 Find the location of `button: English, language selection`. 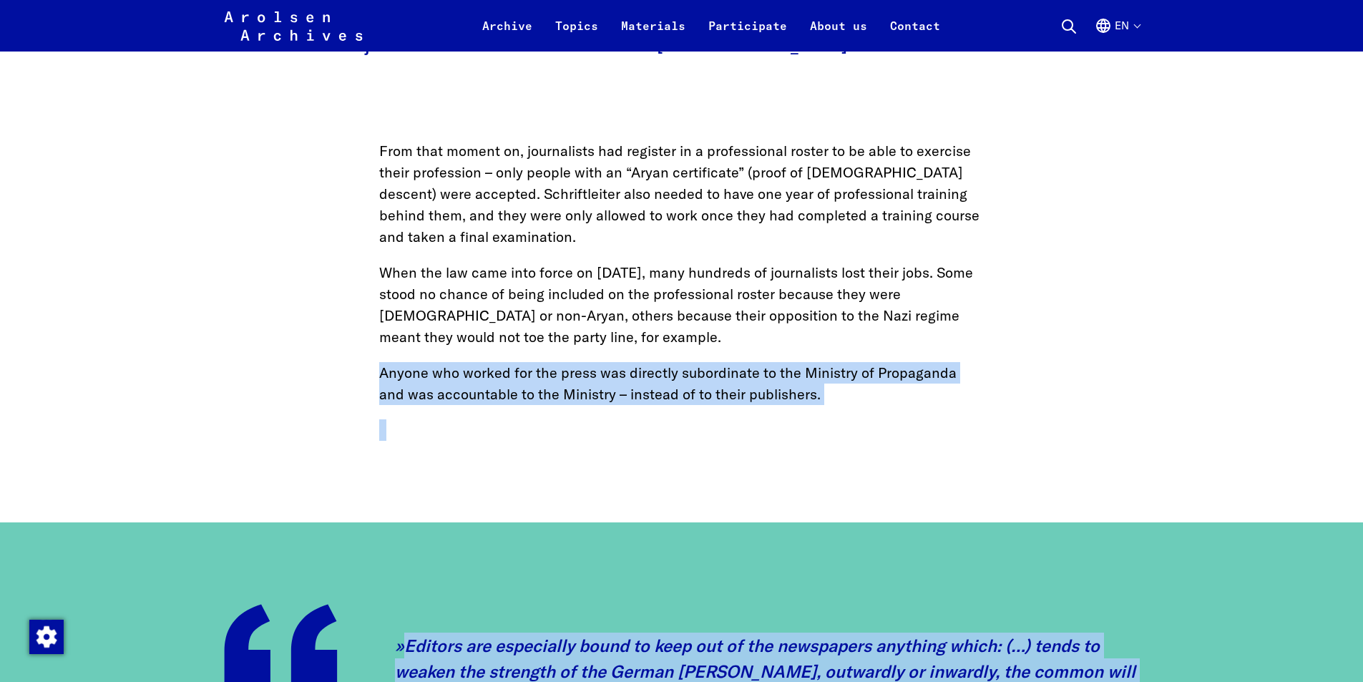

button: English, language selection is located at coordinates (1117, 34).